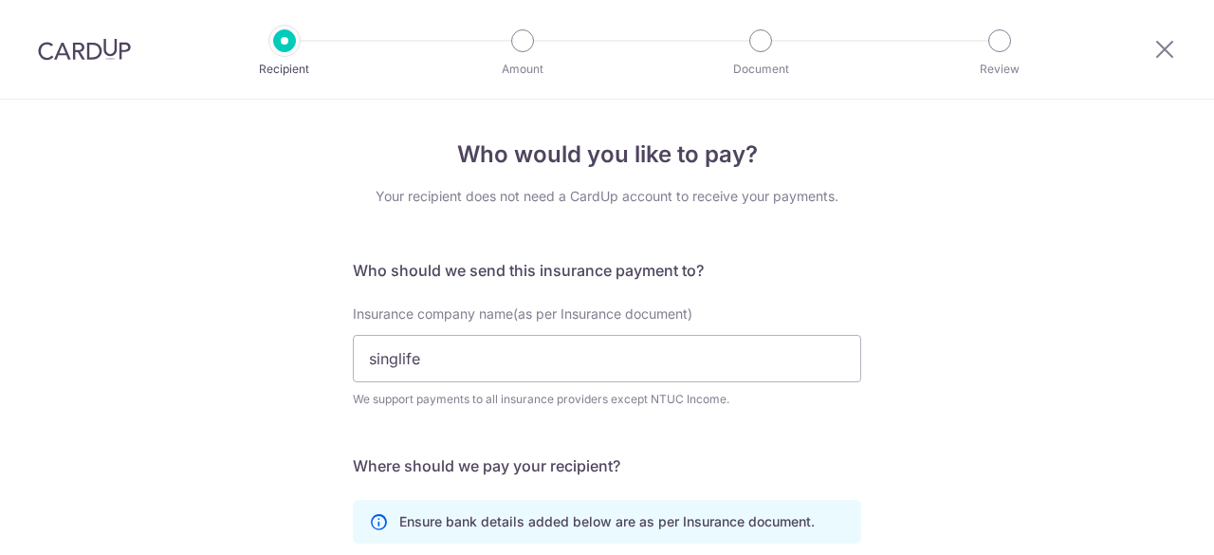  I want to click on img: CardUp, so click(84, 49).